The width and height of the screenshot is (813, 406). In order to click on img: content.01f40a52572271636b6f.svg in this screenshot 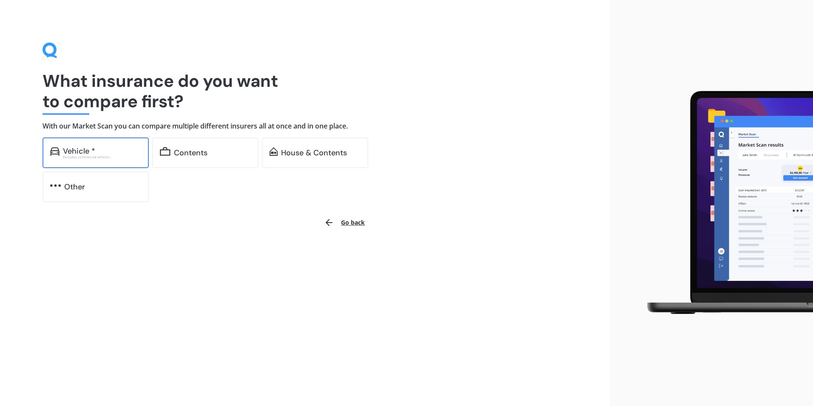, I will do `click(165, 151)`.